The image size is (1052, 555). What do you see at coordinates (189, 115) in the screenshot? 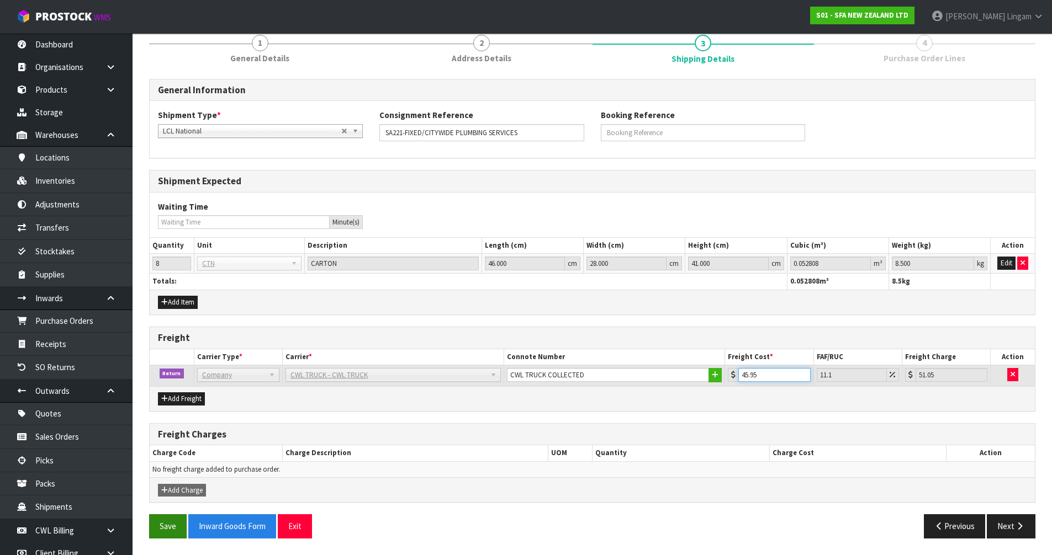
I see `label: Shipment Type` at bounding box center [189, 115].